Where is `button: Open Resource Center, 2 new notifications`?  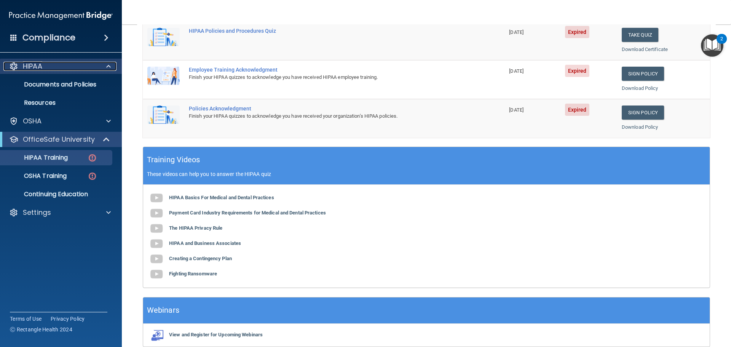
button: Open Resource Center, 2 new notifications is located at coordinates (712, 45).